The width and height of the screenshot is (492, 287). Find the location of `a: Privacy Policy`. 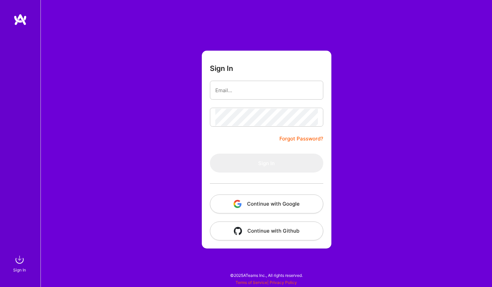

a: Privacy Policy is located at coordinates (283, 282).